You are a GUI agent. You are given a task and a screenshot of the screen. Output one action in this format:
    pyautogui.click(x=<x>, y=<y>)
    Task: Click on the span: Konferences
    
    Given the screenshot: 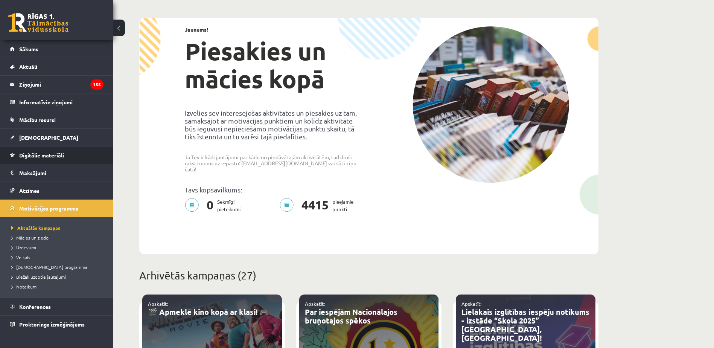 What is the action you would take?
    pyautogui.click(x=35, y=306)
    